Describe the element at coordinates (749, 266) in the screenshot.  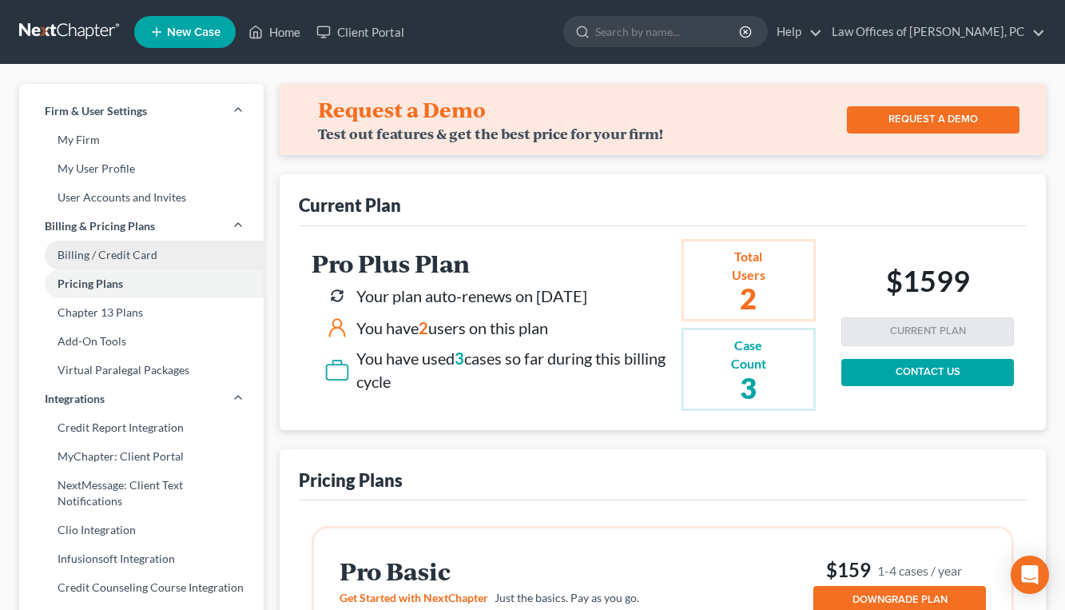
I see `div: Total Users` at that location.